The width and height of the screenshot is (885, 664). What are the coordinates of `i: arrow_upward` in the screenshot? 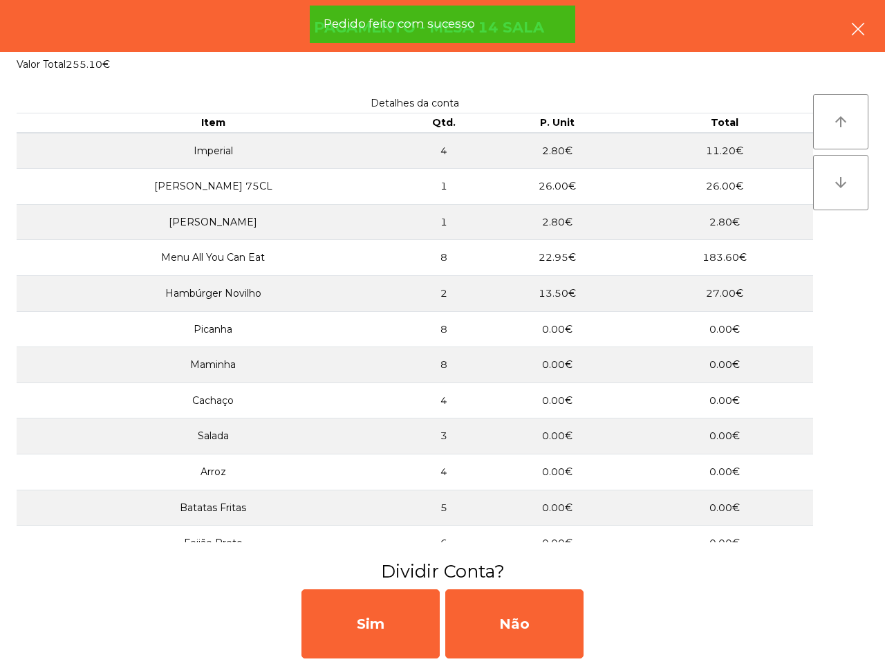 It's located at (841, 122).